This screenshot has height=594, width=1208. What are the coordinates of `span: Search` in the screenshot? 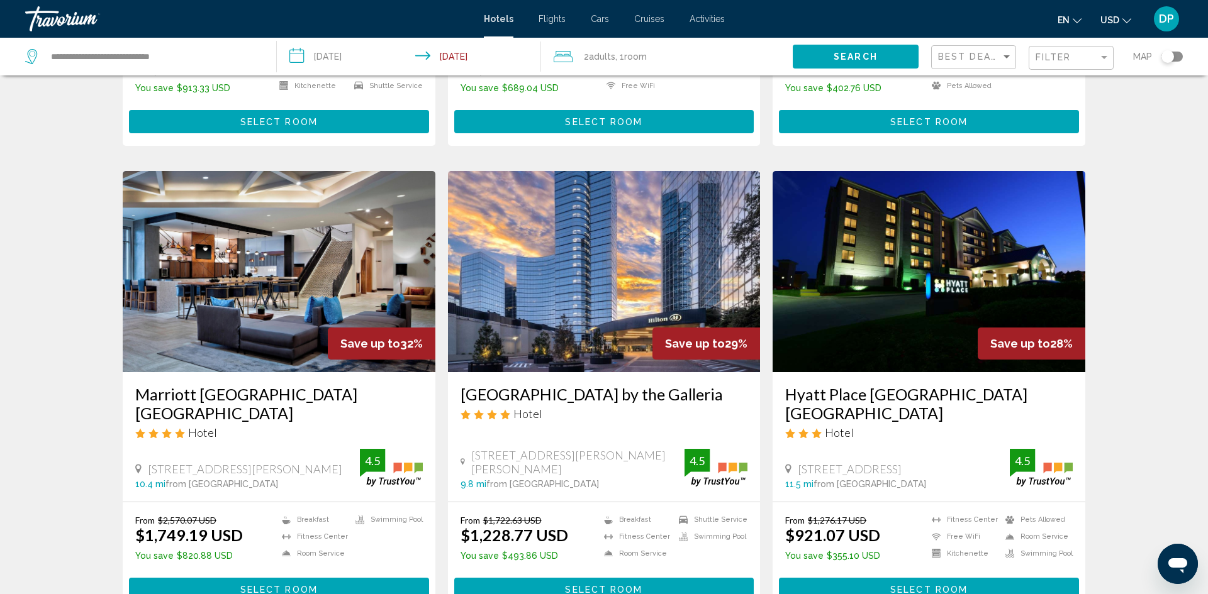 It's located at (855, 57).